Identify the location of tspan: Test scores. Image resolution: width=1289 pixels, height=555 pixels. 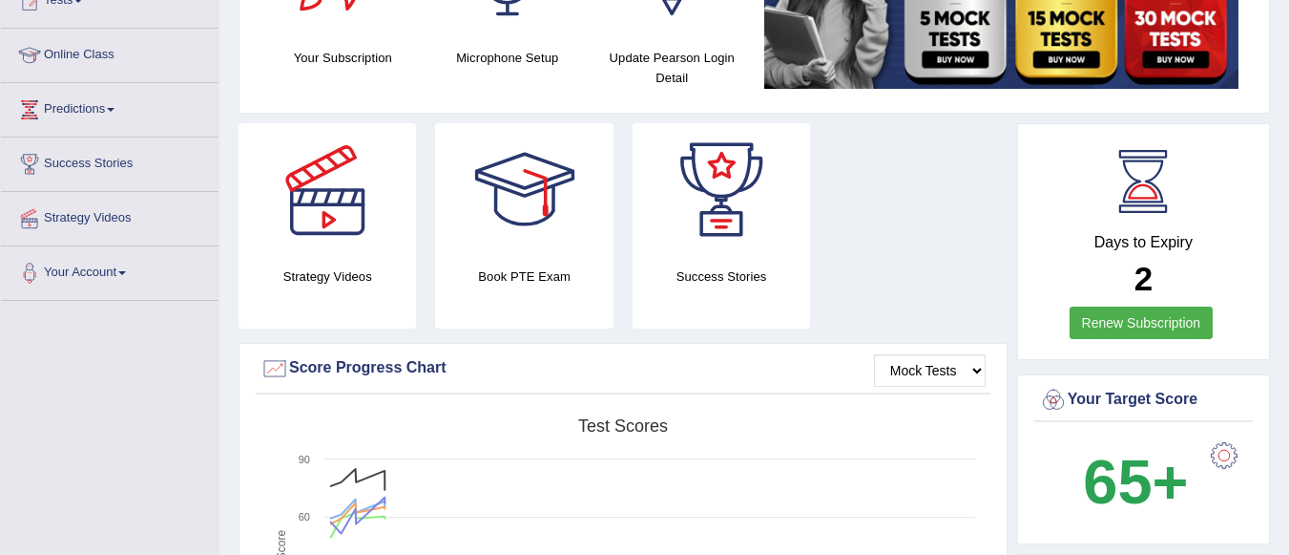
(623, 426).